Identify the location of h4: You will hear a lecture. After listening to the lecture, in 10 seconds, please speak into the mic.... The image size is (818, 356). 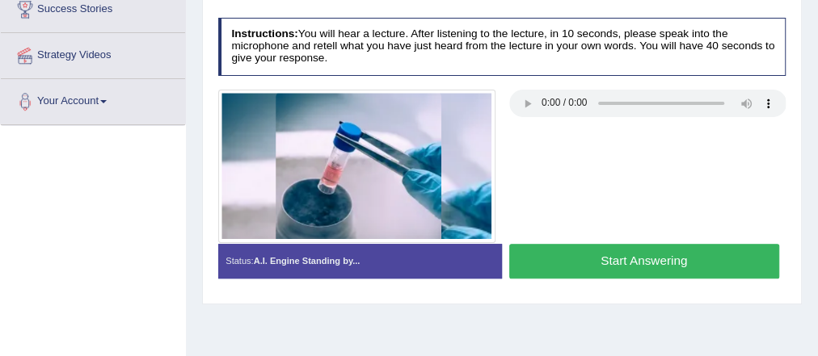
(502, 47).